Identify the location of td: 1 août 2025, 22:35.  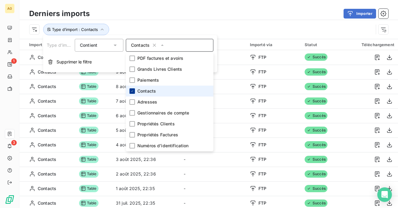
(146, 189).